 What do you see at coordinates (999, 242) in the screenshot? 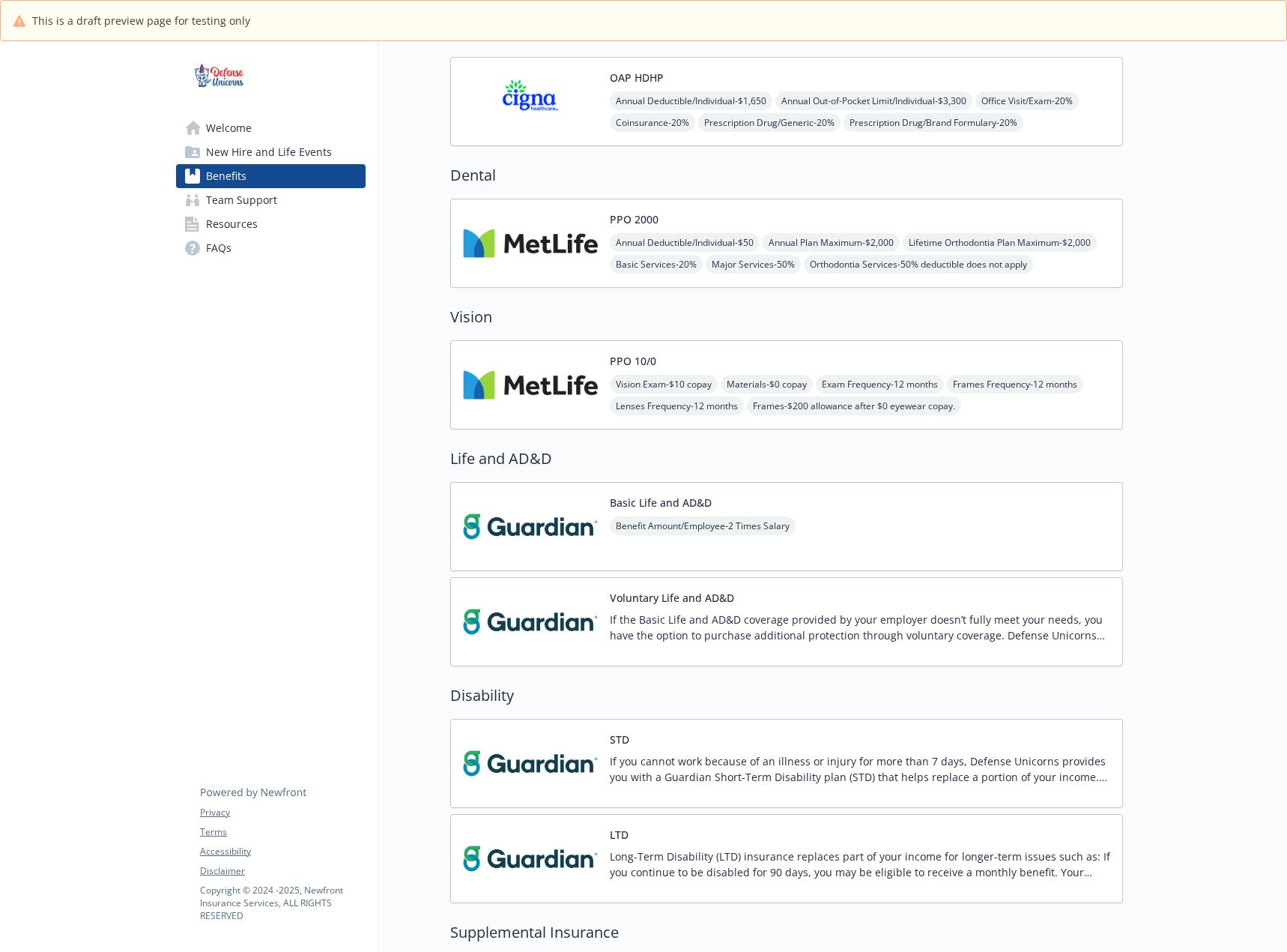
I see `span: Lifetime Orthodontia Plan Maximum - $2,000` at bounding box center [999, 242].